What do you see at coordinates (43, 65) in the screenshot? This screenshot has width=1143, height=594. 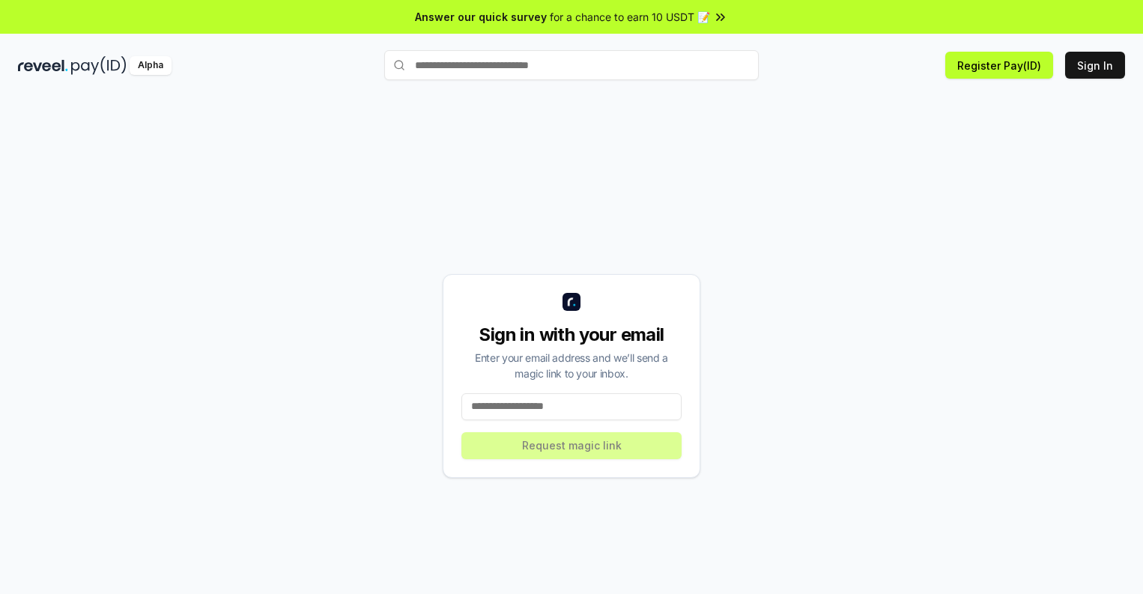 I see `img: reveel_dark` at bounding box center [43, 65].